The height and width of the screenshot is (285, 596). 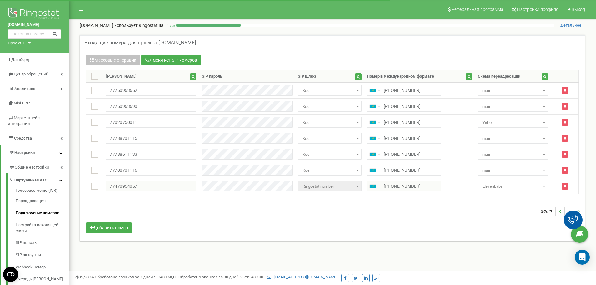 I want to click on img: Ringostat logo, so click(x=34, y=14).